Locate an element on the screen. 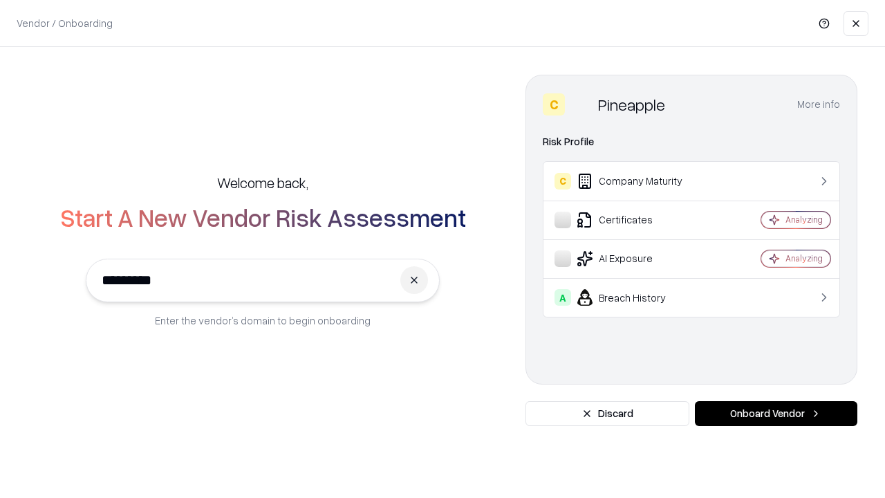  p: Enter the vendor’s domain to begin onboarding is located at coordinates (263, 320).